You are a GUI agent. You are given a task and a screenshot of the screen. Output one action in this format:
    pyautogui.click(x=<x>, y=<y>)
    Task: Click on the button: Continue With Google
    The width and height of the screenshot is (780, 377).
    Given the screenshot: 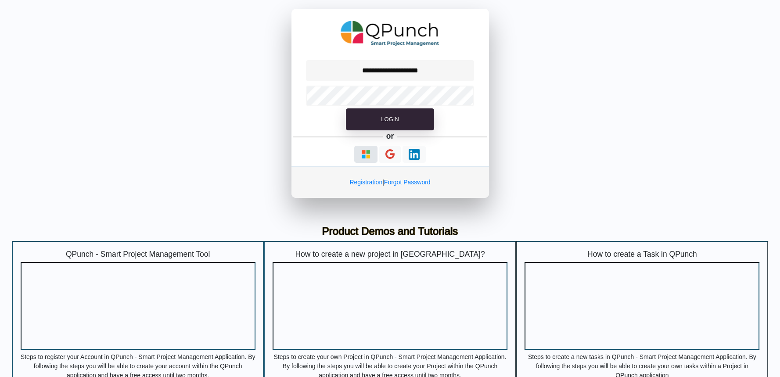 What is the action you would take?
    pyautogui.click(x=390, y=155)
    